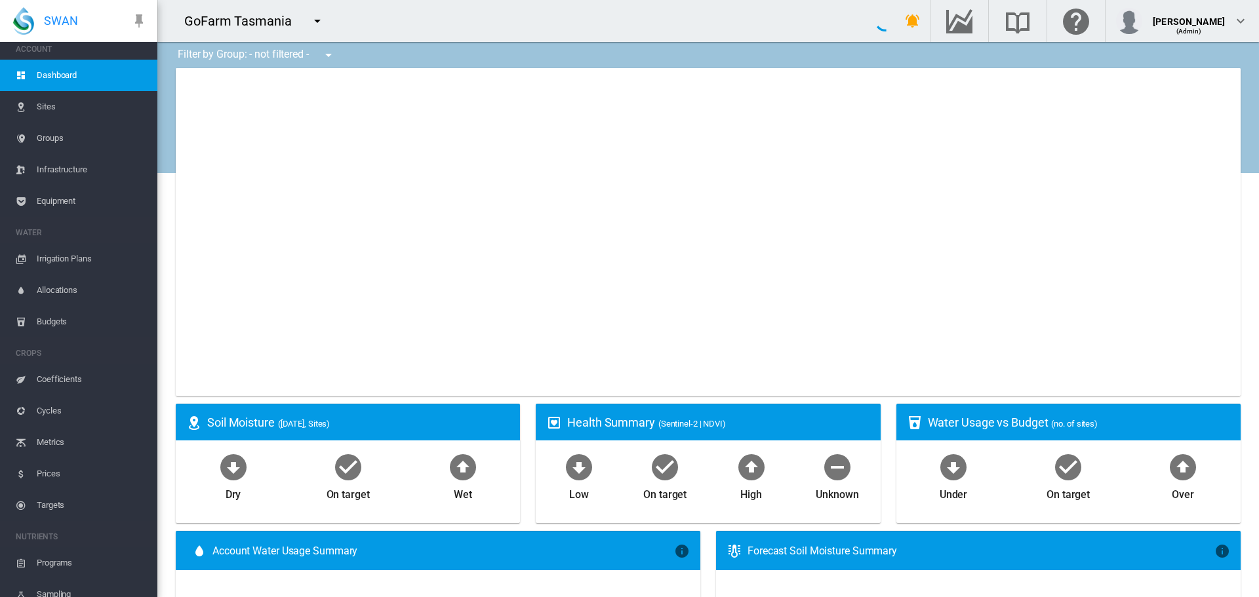 The height and width of the screenshot is (597, 1259). I want to click on md-icon: icon-water, so click(199, 551).